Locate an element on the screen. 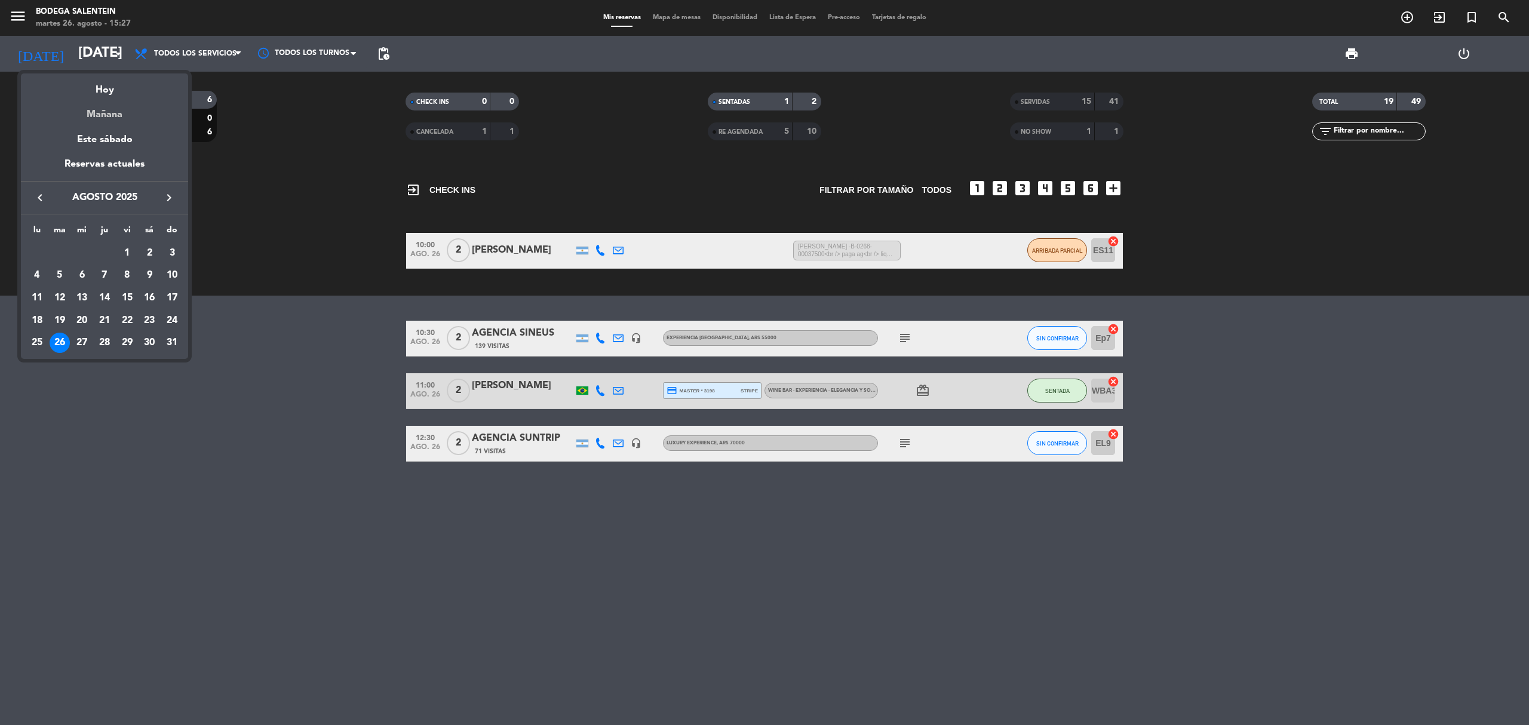 This screenshot has width=1529, height=725. th: miércoles is located at coordinates (82, 232).